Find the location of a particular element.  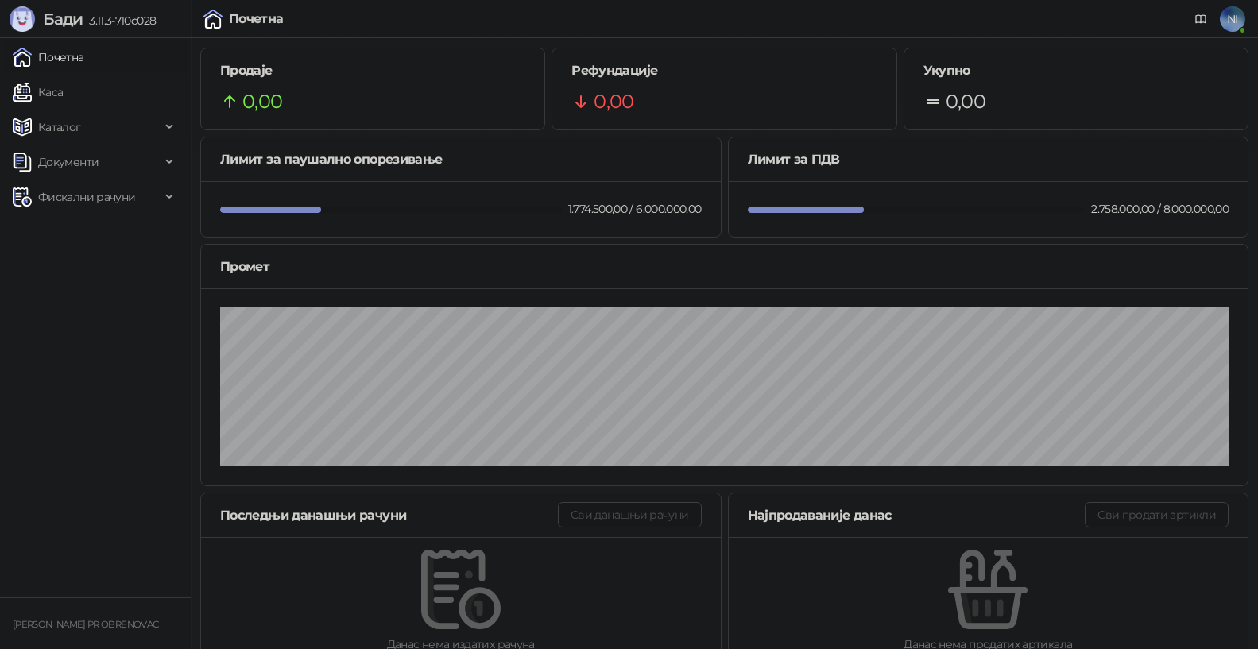

div: Лимит за паушално опорезивање is located at coordinates (461, 159).